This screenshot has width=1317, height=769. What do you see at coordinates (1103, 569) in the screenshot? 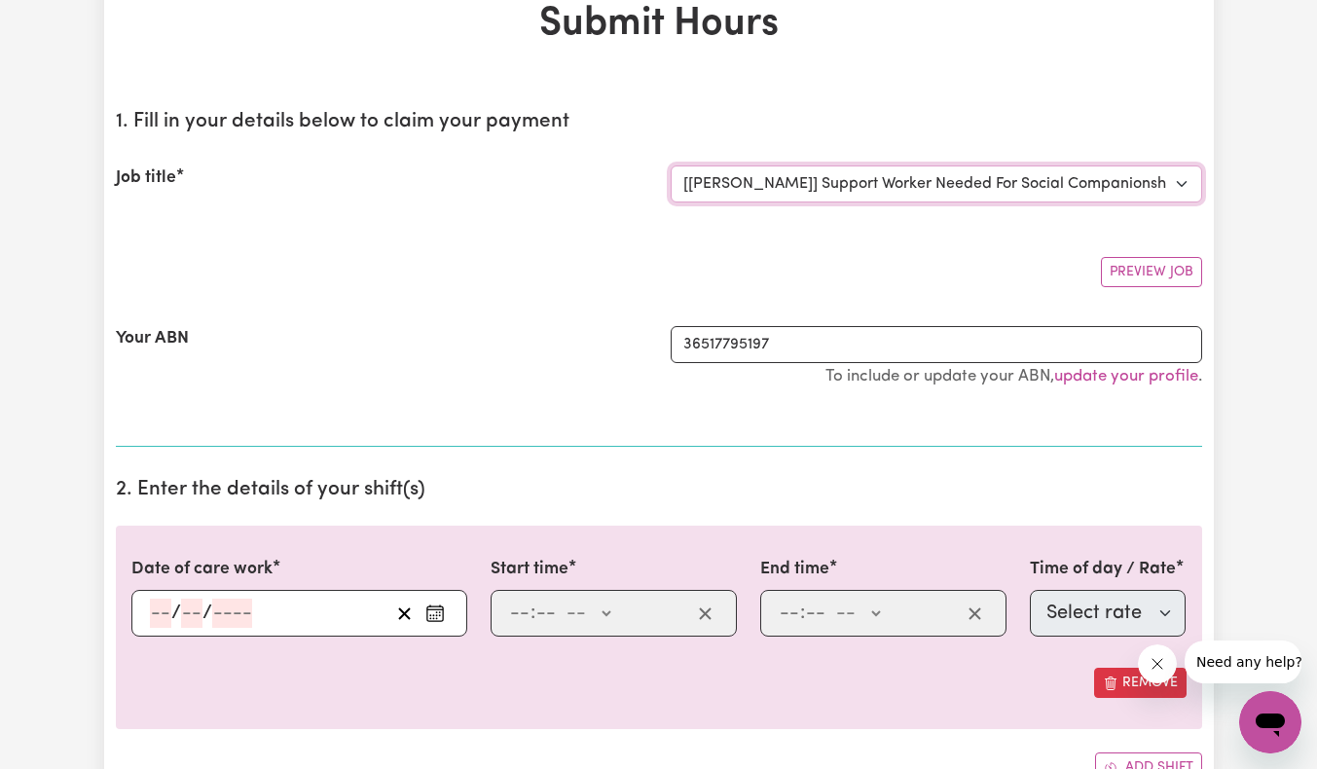
I see `label: Time of day / Rate` at bounding box center [1103, 569].